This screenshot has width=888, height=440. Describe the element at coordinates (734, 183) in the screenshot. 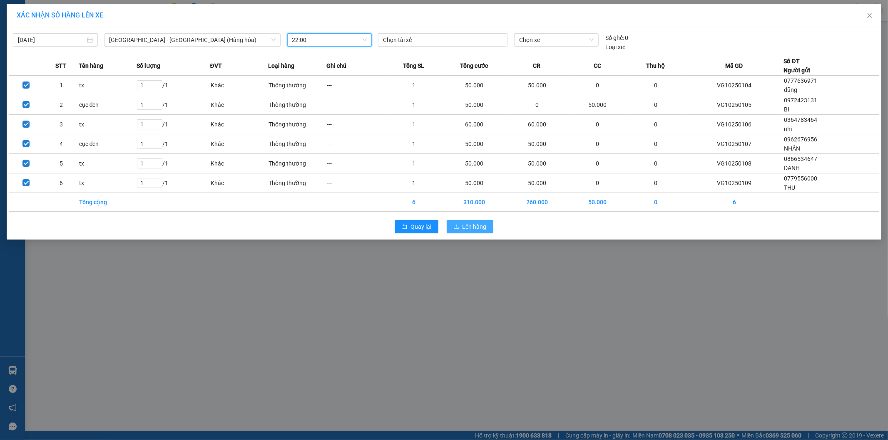

I see `td: VG10250109` at that location.